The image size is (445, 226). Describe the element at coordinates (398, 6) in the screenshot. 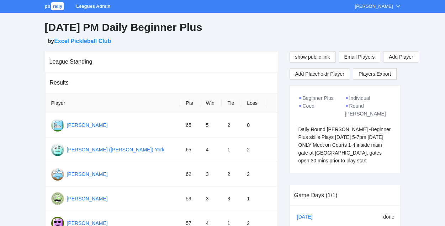

I see `span: down` at that location.